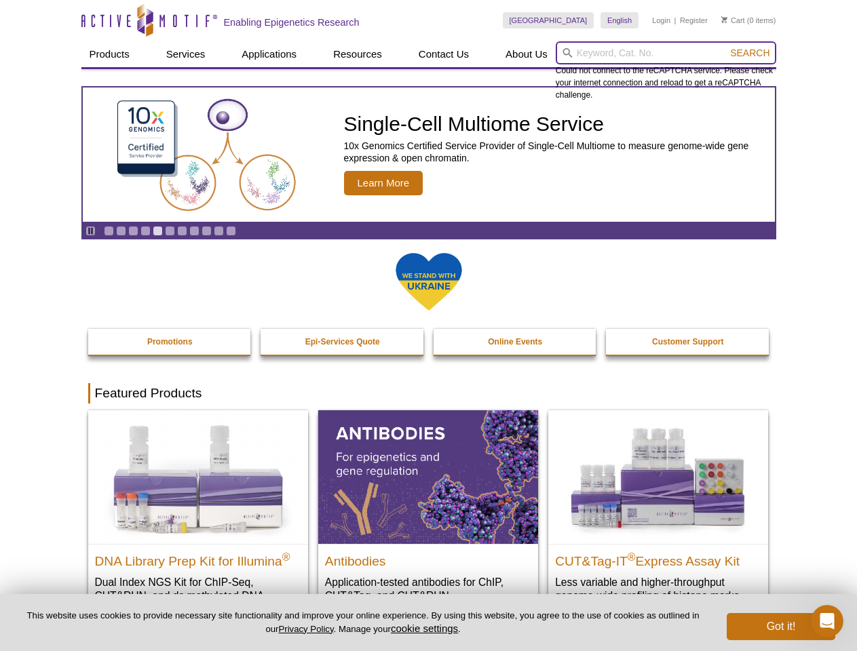 The image size is (857, 651). Describe the element at coordinates (357, 54) in the screenshot. I see `a: Resources` at that location.